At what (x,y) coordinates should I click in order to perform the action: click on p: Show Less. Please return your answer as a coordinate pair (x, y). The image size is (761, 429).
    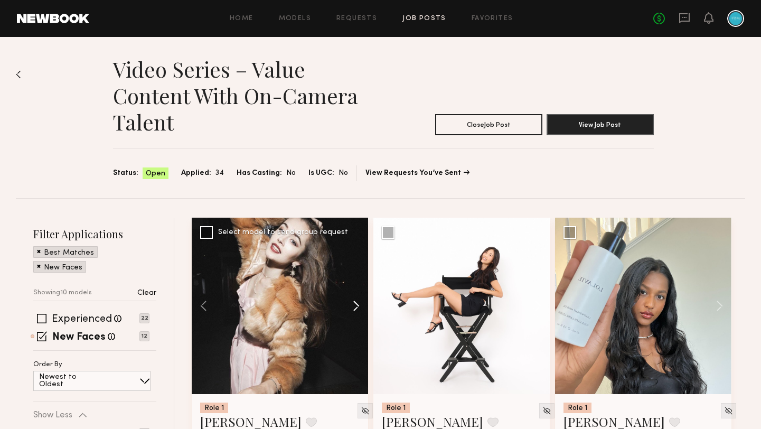
    Looking at the image, I should click on (53, 415).